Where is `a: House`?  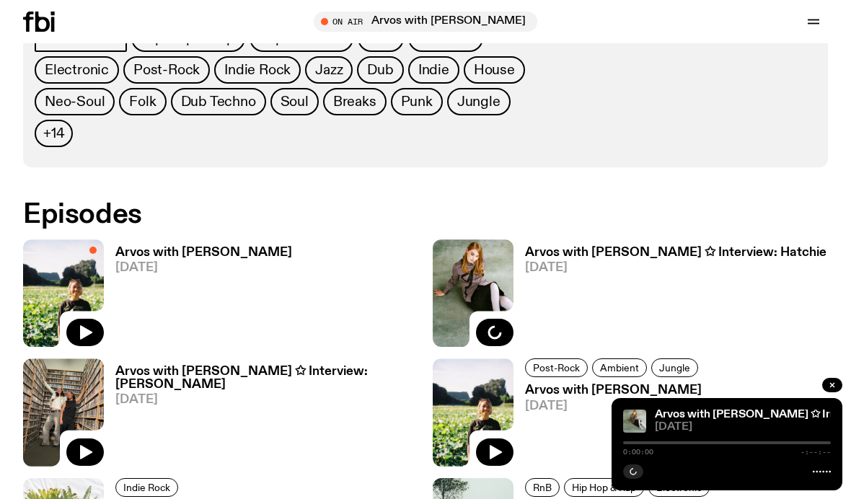 a: House is located at coordinates (494, 70).